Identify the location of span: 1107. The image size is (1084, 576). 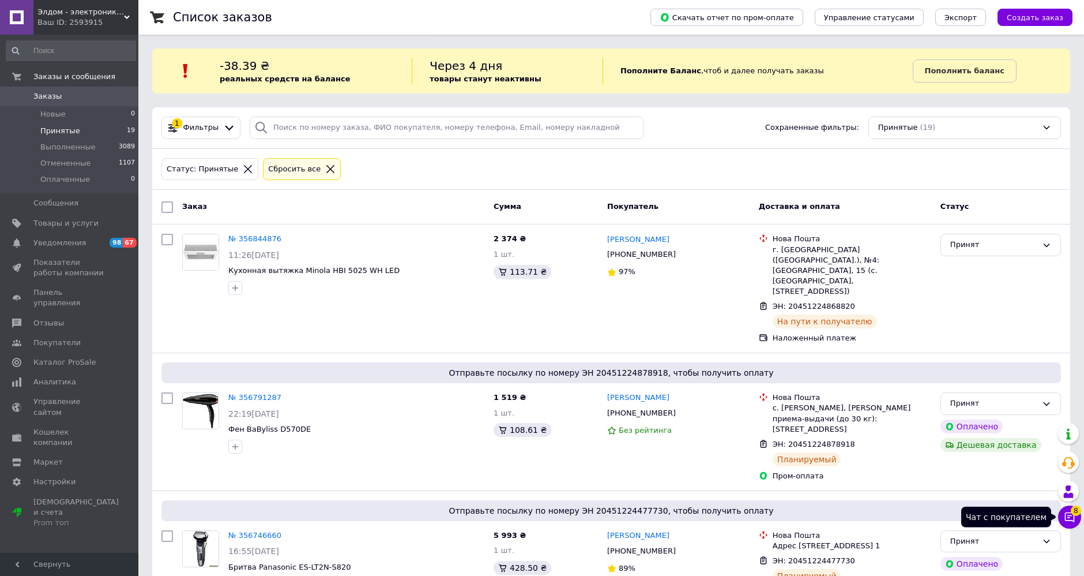
(127, 163).